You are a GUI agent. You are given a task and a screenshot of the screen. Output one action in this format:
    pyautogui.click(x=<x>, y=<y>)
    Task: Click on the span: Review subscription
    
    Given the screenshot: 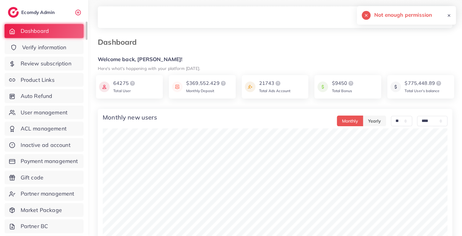 What is the action you would take?
    pyautogui.click(x=46, y=64)
    